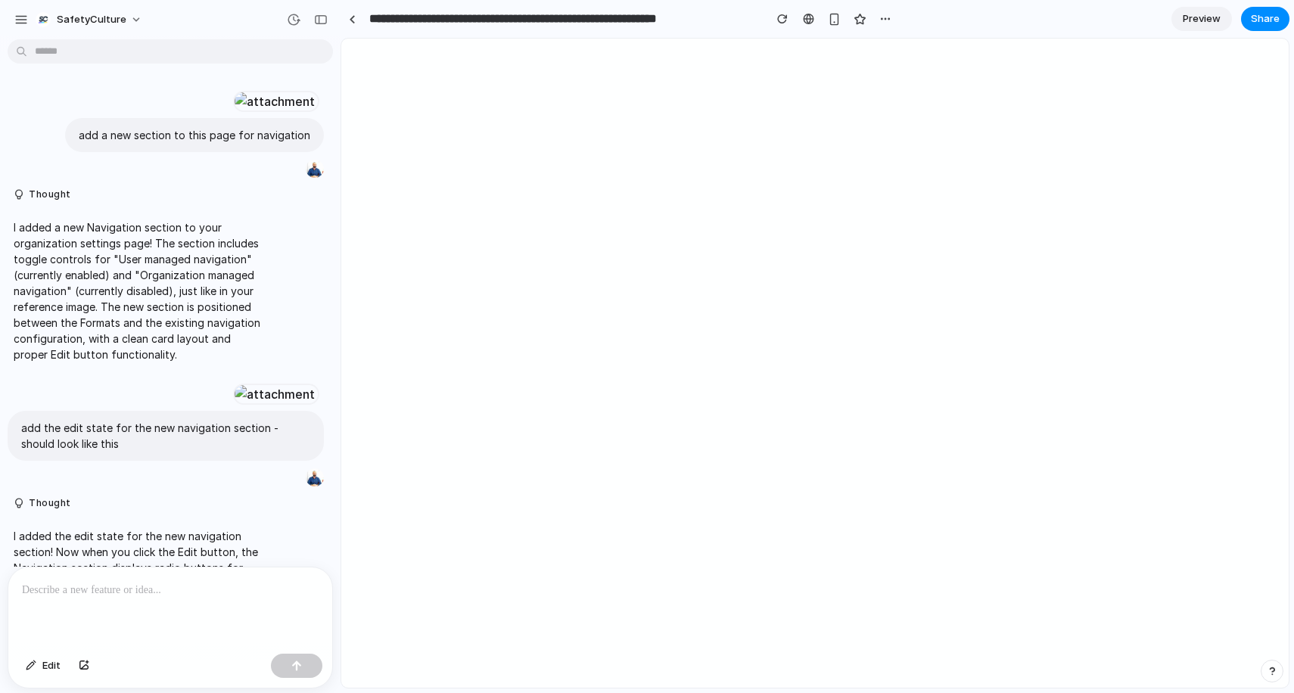 This screenshot has height=693, width=1294. What do you see at coordinates (1202, 19) in the screenshot?
I see `a: Preview` at bounding box center [1202, 19].